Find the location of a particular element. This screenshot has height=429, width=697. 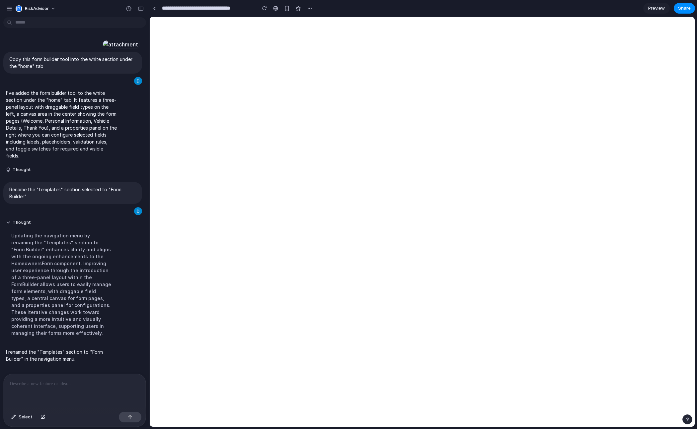

p: I renamed the "Templates" section to "Form Builder" in the navigation menu. is located at coordinates (61, 356).